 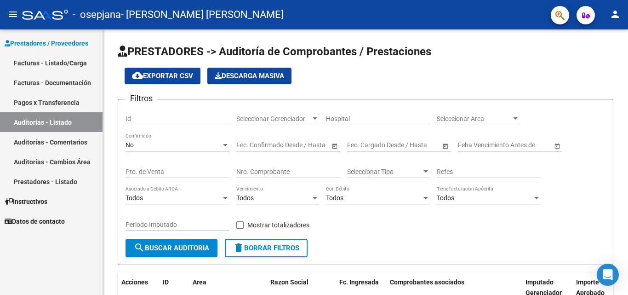 I want to click on span: Mostrar totalizadores, so click(x=278, y=225).